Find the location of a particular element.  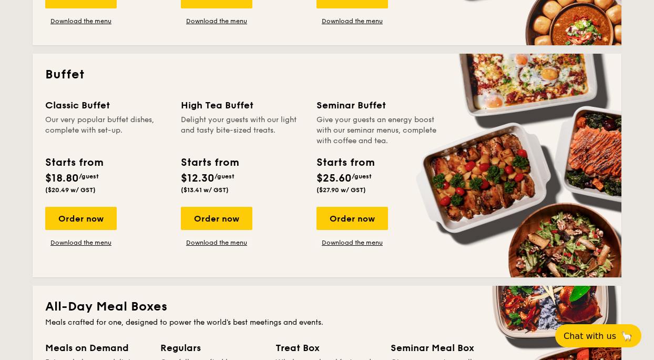

span: $12.30 is located at coordinates (198, 178).